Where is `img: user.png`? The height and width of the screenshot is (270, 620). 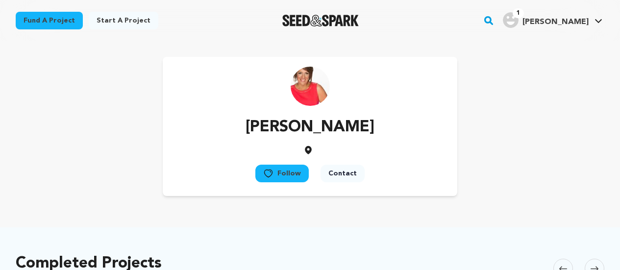
img: user.png is located at coordinates (511, 20).